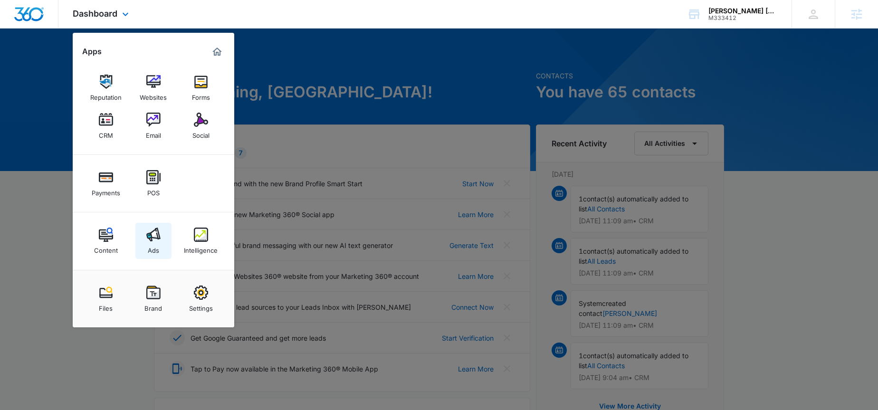 Image resolution: width=878 pixels, height=410 pixels. What do you see at coordinates (201, 133) in the screenshot?
I see `div: Social` at bounding box center [201, 133].